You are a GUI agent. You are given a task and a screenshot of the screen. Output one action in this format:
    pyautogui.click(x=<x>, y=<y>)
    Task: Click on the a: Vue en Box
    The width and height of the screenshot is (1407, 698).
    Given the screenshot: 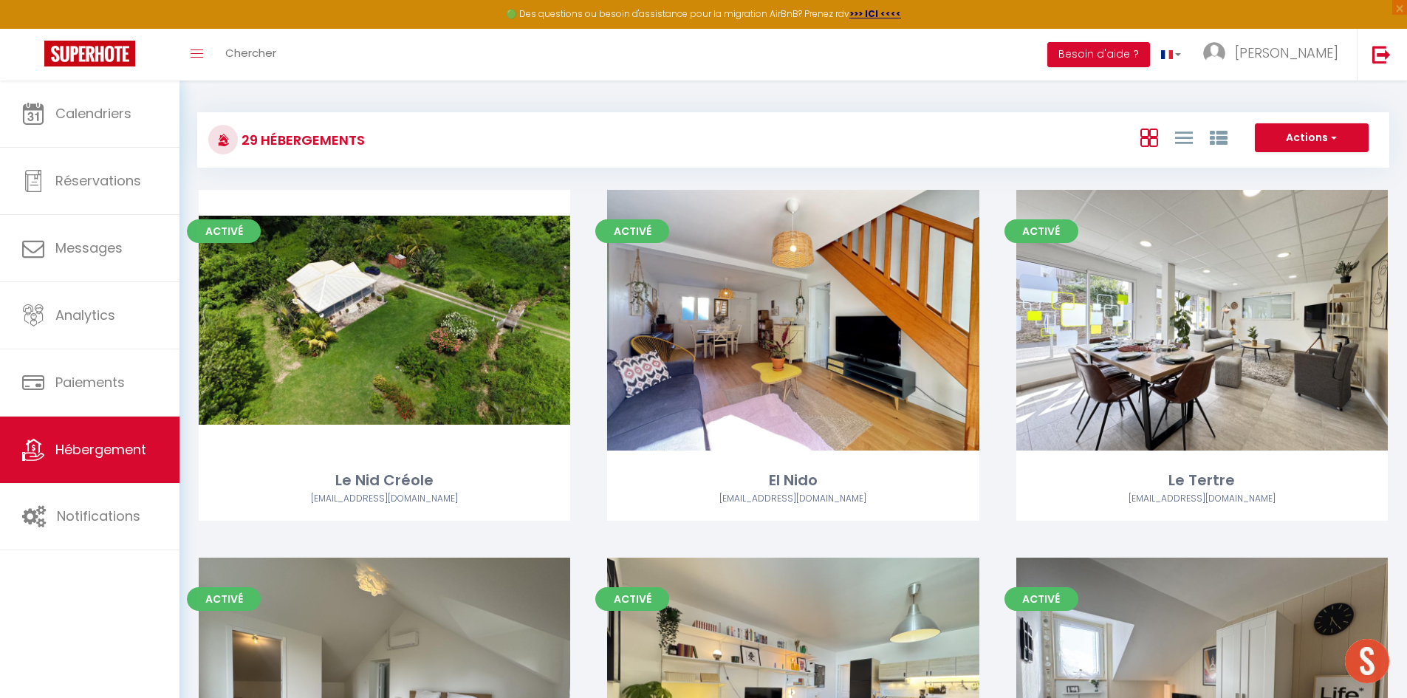 What is the action you would take?
    pyautogui.click(x=1149, y=137)
    